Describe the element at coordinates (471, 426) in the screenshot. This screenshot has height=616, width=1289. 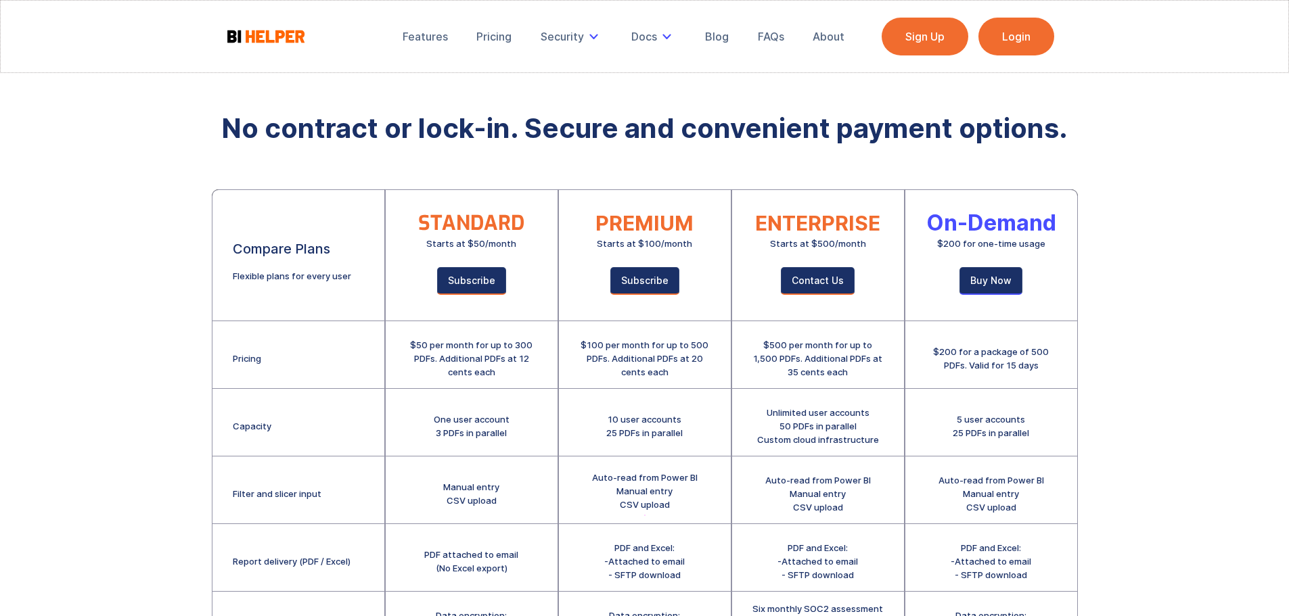
I see `div: One user account 3 PDFs in parallel` at that location.